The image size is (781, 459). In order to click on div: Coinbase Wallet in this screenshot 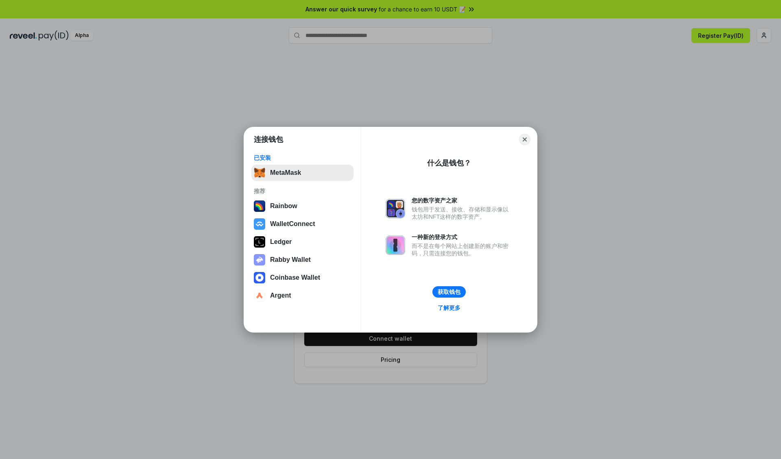, I will do `click(295, 278)`.